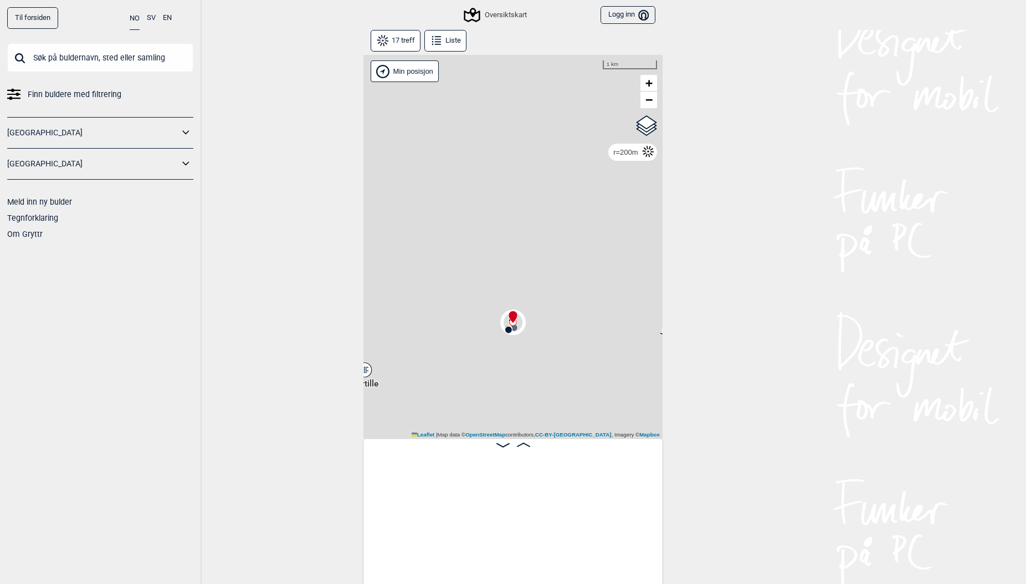  What do you see at coordinates (628, 15) in the screenshot?
I see `button: Logg inn` at bounding box center [628, 15].